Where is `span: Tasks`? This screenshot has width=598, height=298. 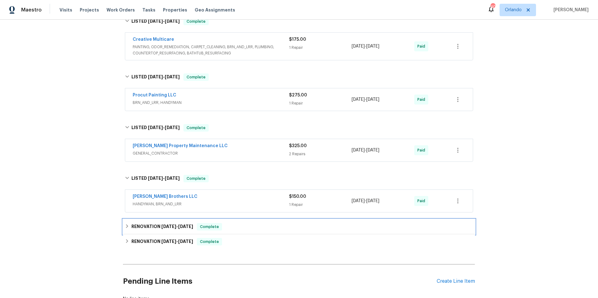
span: Tasks is located at coordinates (149, 10).